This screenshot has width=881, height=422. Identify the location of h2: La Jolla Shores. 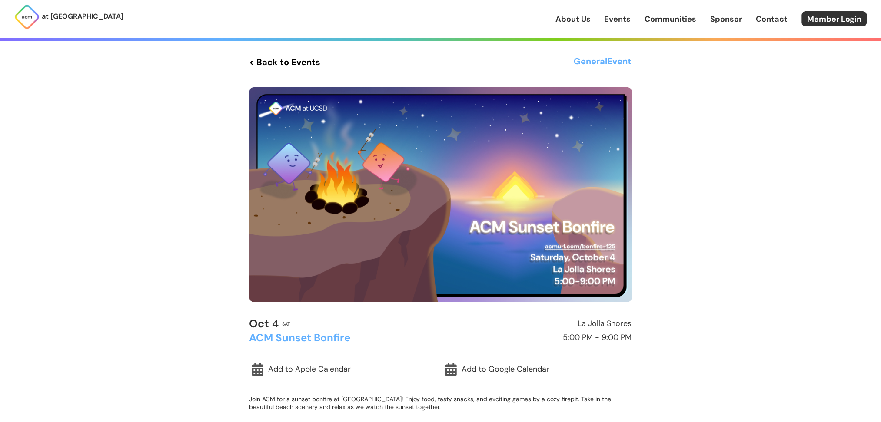
(538, 324).